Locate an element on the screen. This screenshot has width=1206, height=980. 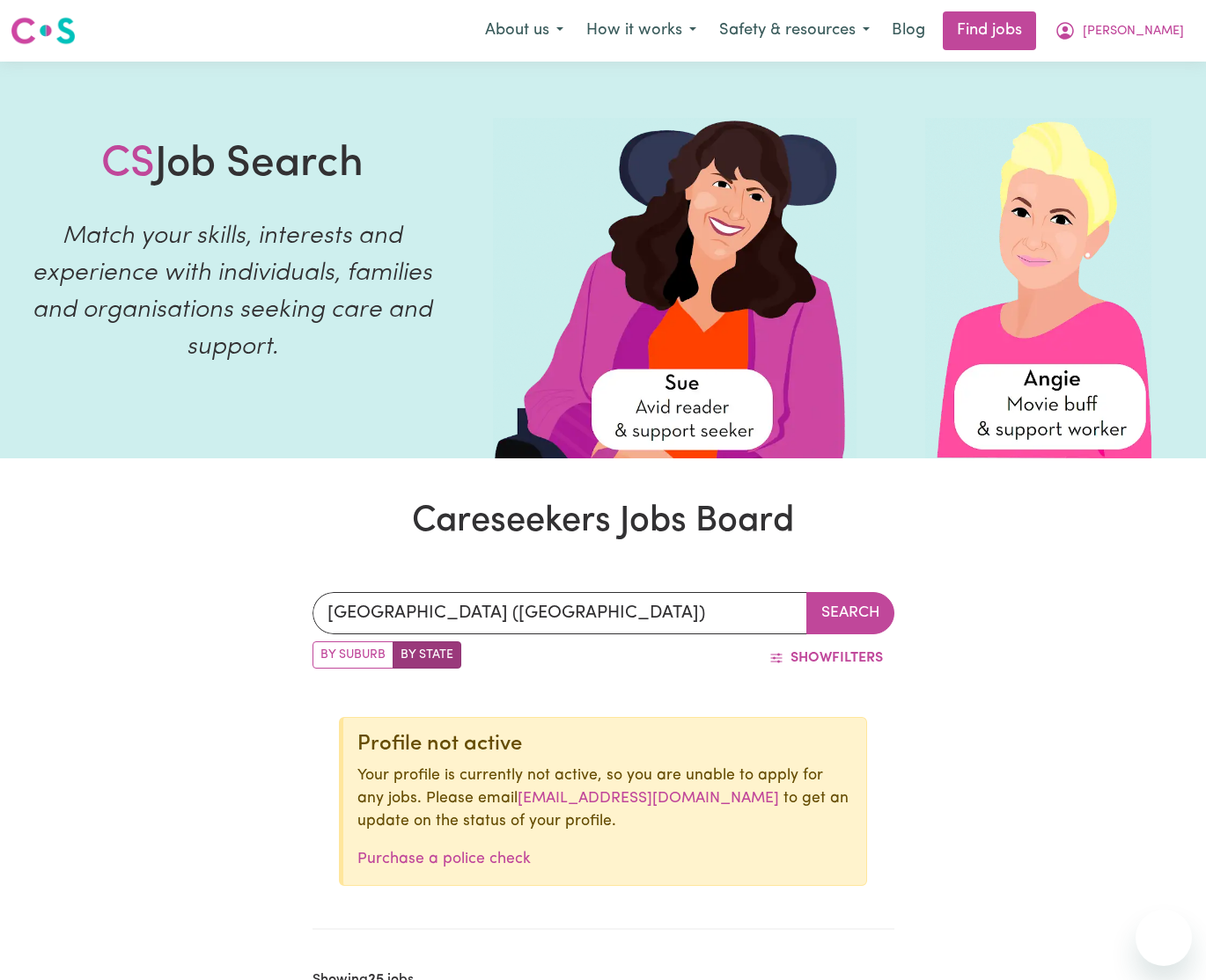
label: Search by suburb/post code is located at coordinates (353, 655).